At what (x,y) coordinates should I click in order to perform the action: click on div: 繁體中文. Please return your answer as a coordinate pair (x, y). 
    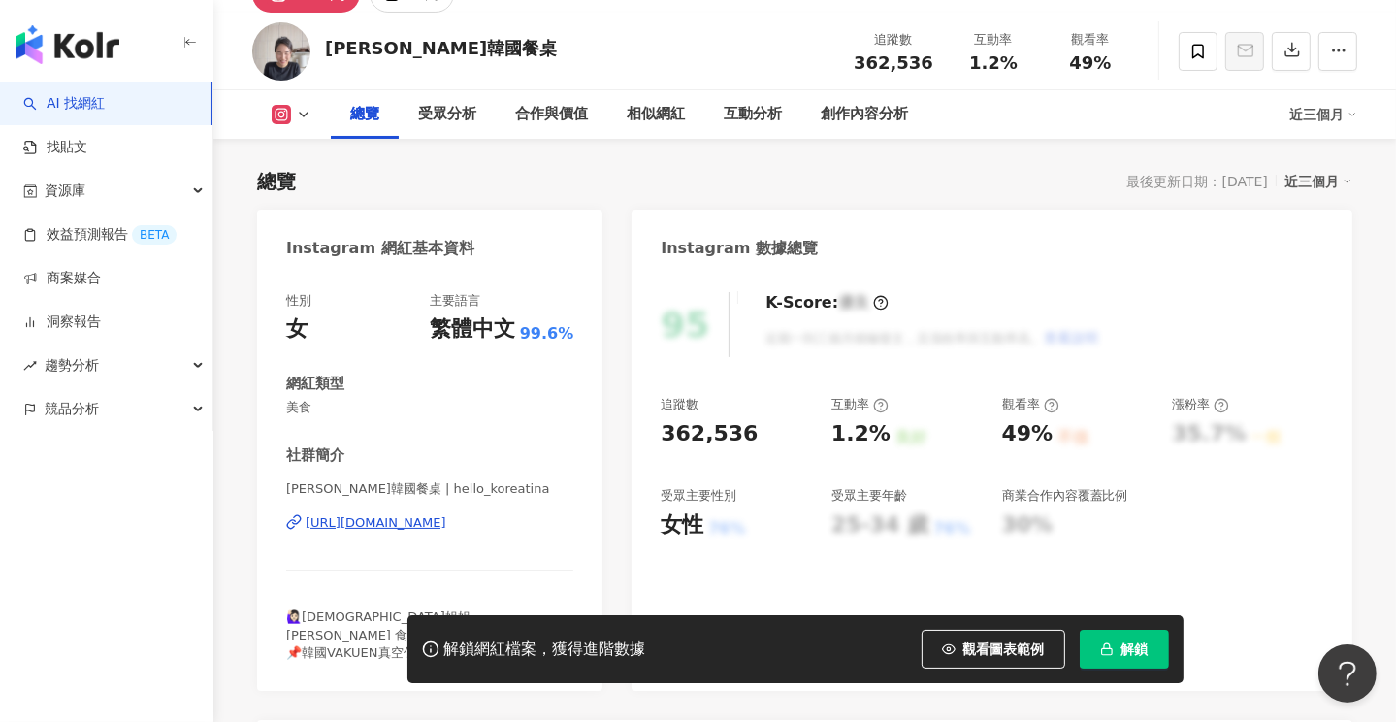
    Looking at the image, I should click on (472, 329).